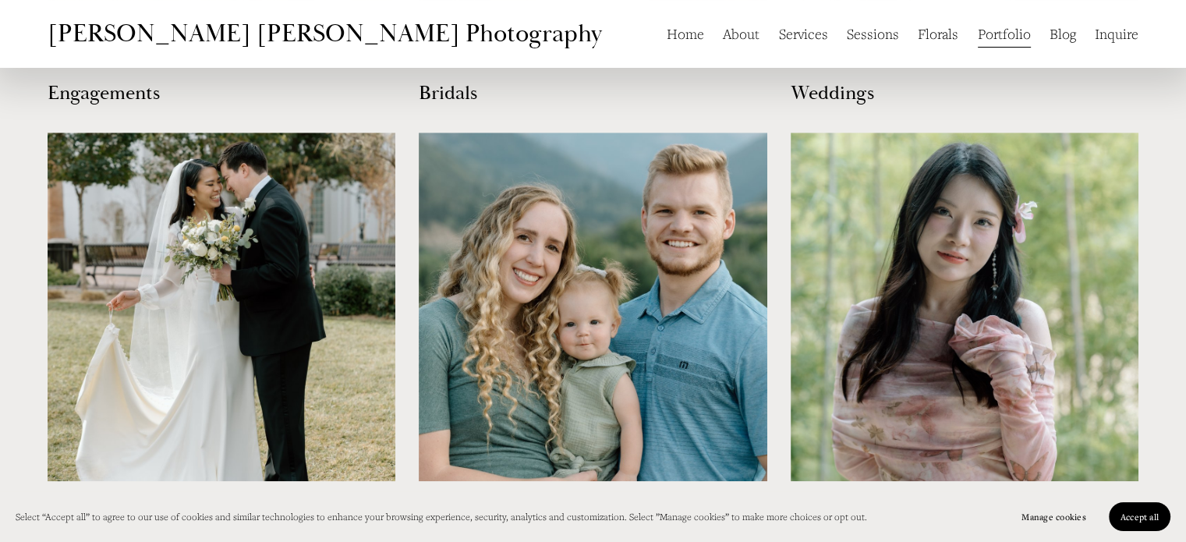  What do you see at coordinates (1140, 516) in the screenshot?
I see `button: Accept all` at bounding box center [1140, 516].